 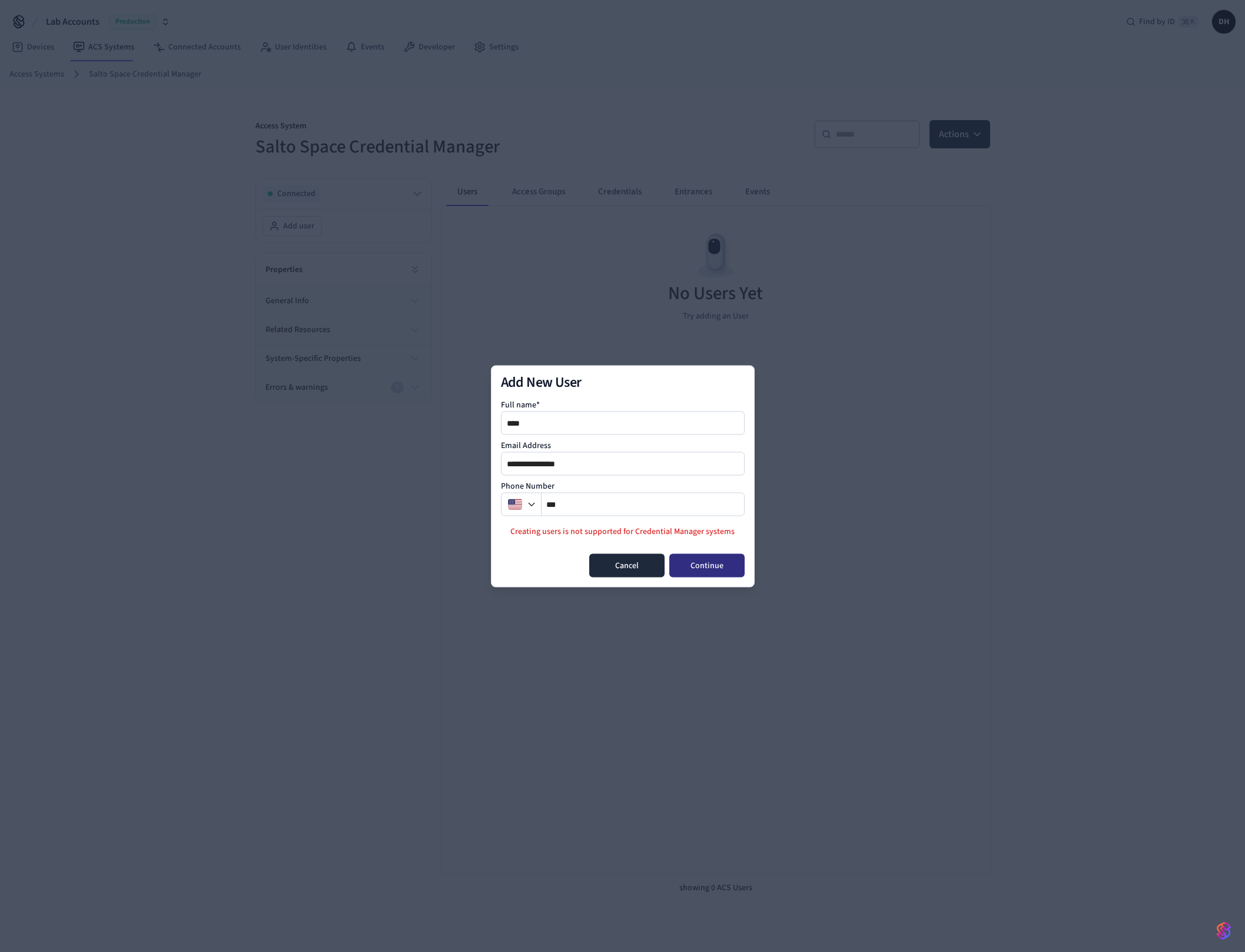 What do you see at coordinates (1224, 930) in the screenshot?
I see `img: SeamLogoGradient.69752ec5.svg` at bounding box center [1224, 930].